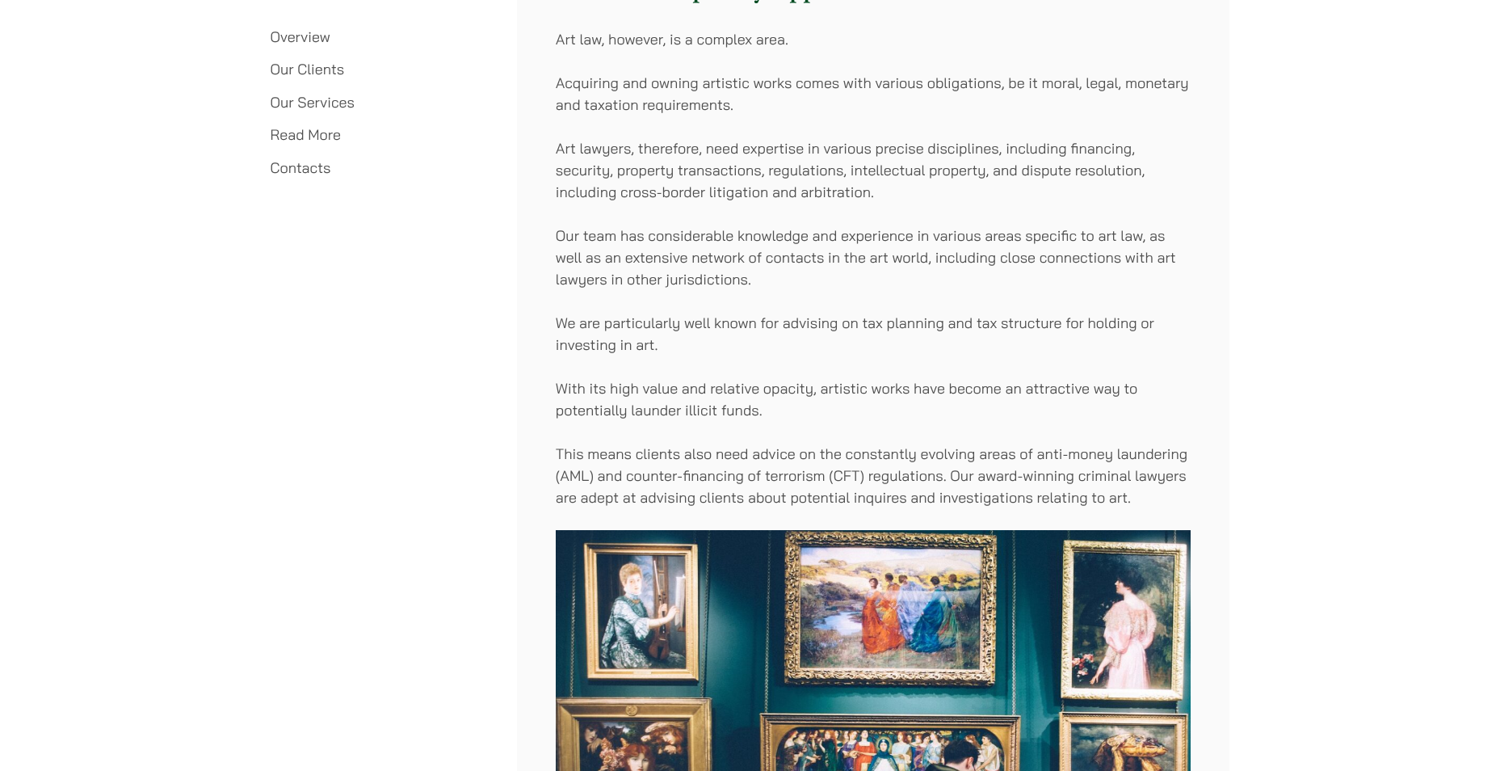 The width and height of the screenshot is (1500, 771). Describe the element at coordinates (873, 475) in the screenshot. I see `p: This means clients also need advice on the constantly evolving areas of anti-money laundering (AM...` at that location.